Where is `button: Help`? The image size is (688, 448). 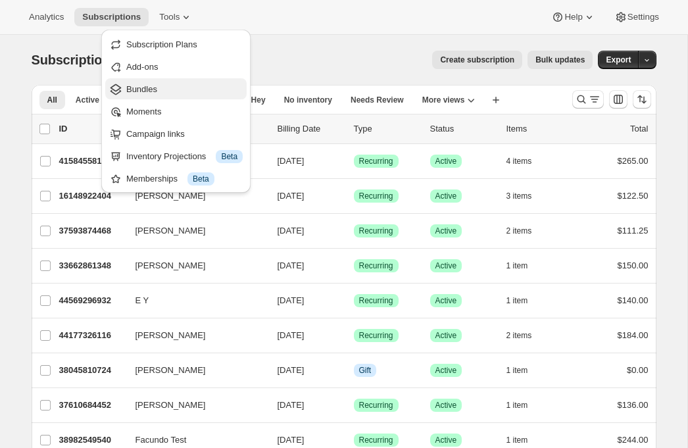
button: Help is located at coordinates (573, 17).